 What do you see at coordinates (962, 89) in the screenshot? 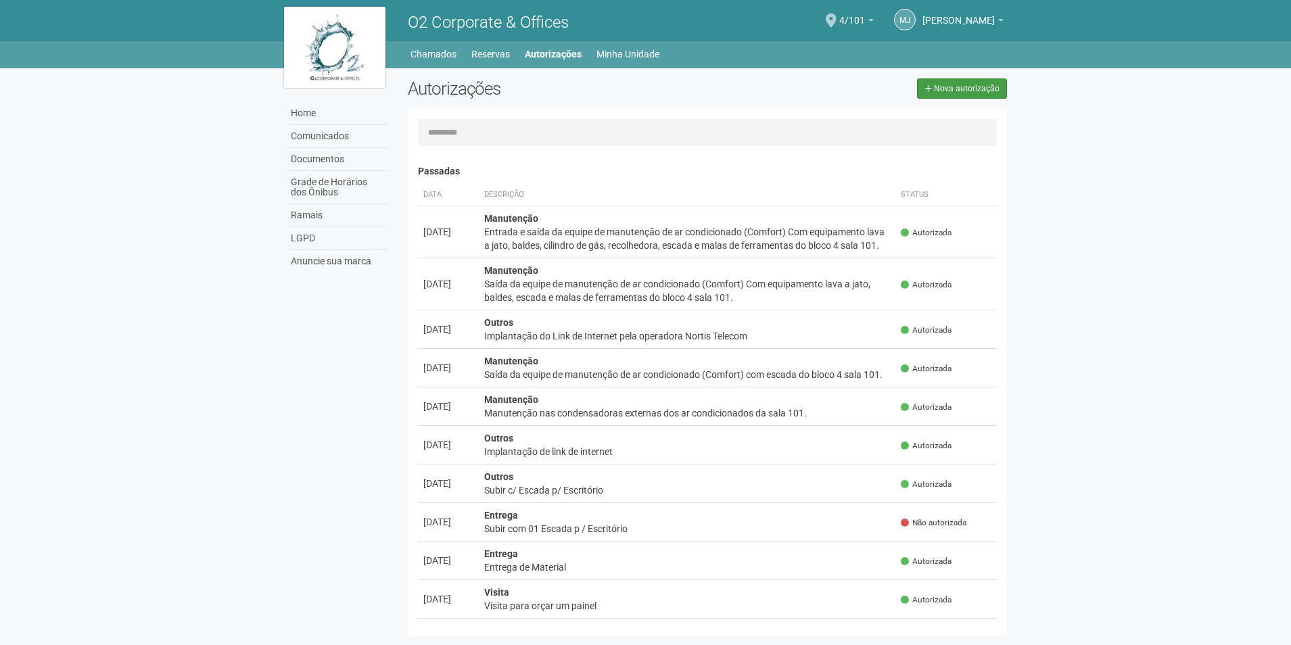
I see `a: Nova autorização` at bounding box center [962, 89].